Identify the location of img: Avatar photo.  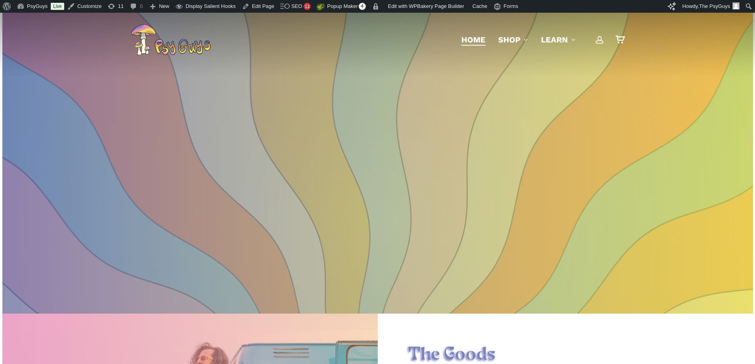
(736, 6).